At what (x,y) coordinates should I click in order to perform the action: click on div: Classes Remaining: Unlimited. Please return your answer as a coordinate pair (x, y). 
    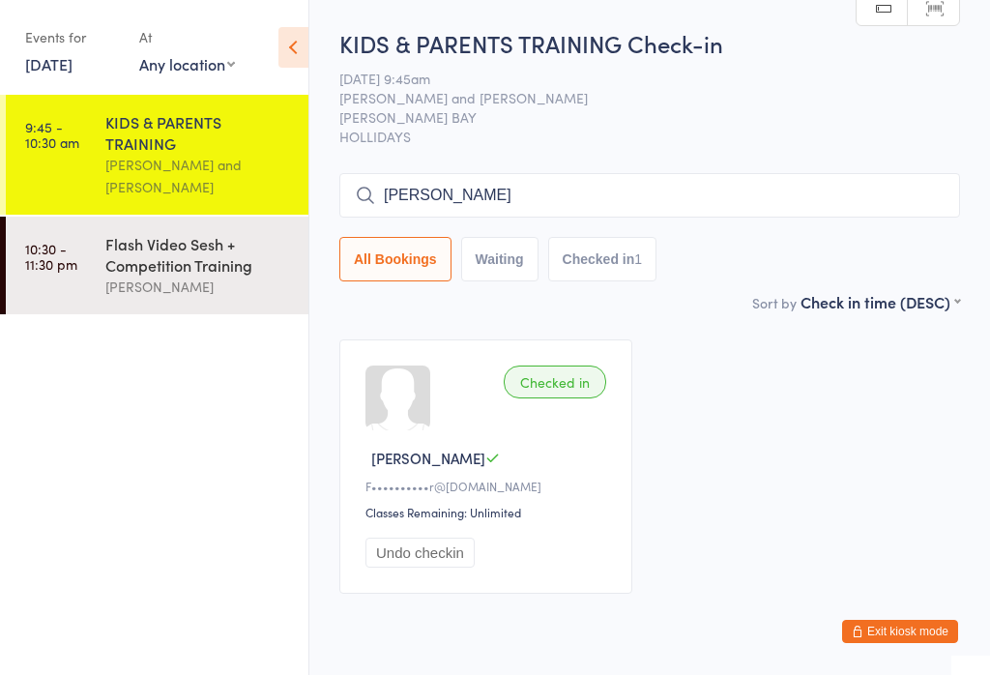
    Looking at the image, I should click on (488, 511).